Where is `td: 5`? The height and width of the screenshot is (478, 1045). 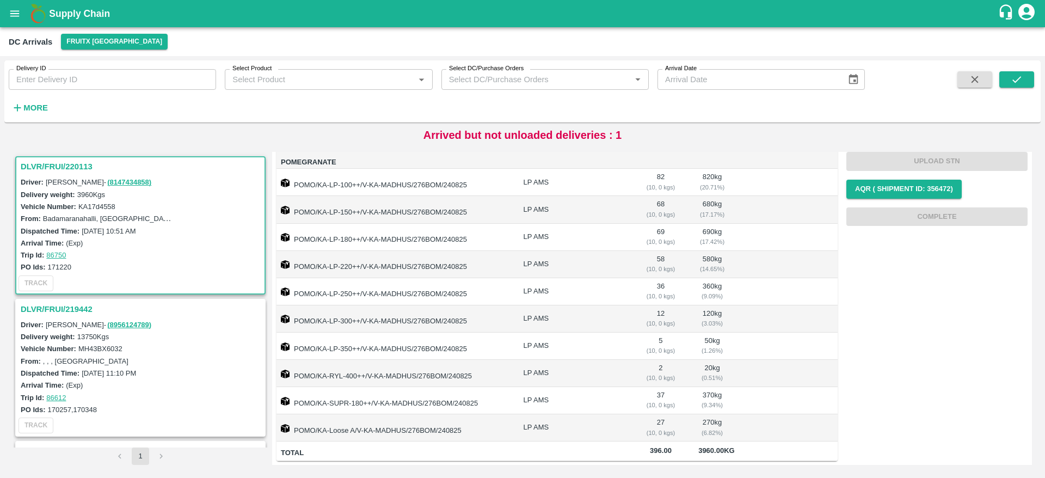
td: 5 is located at coordinates (661, 346).